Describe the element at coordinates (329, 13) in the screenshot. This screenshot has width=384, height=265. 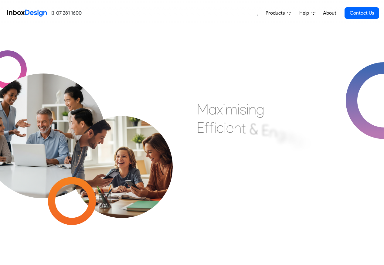
I see `a: About` at that location.